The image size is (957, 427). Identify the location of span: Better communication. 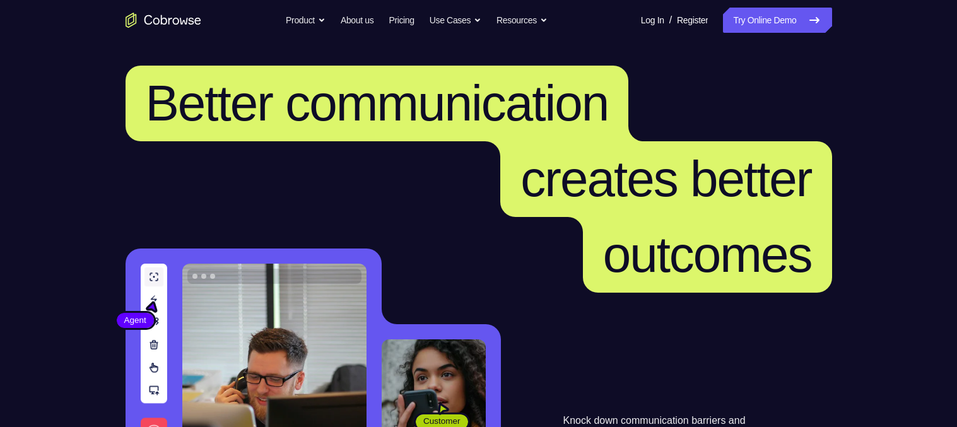
(377, 103).